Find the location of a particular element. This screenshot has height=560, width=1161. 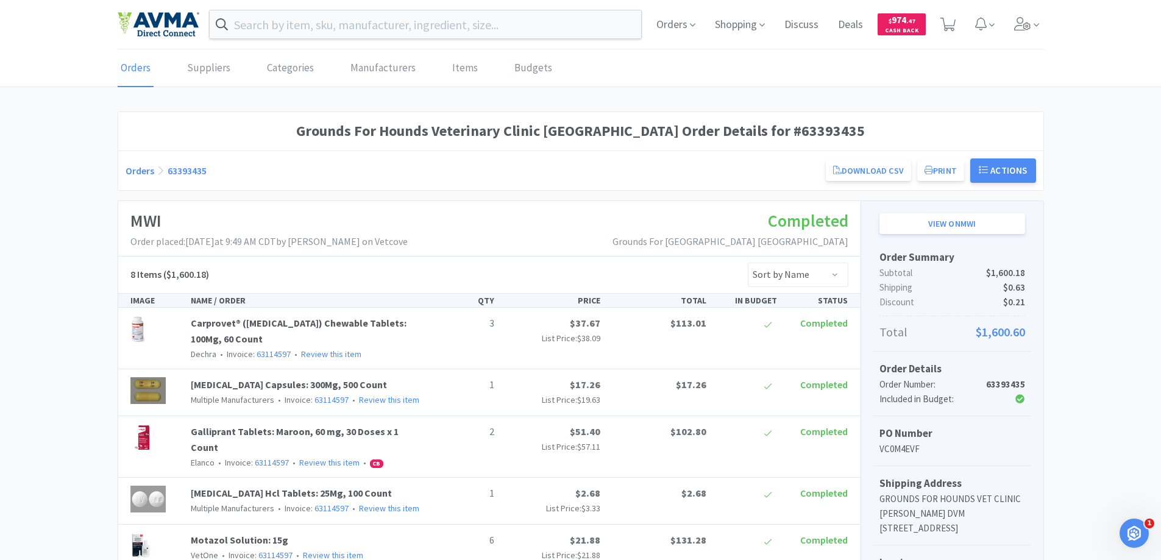

a: Suppliers is located at coordinates (208, 68).